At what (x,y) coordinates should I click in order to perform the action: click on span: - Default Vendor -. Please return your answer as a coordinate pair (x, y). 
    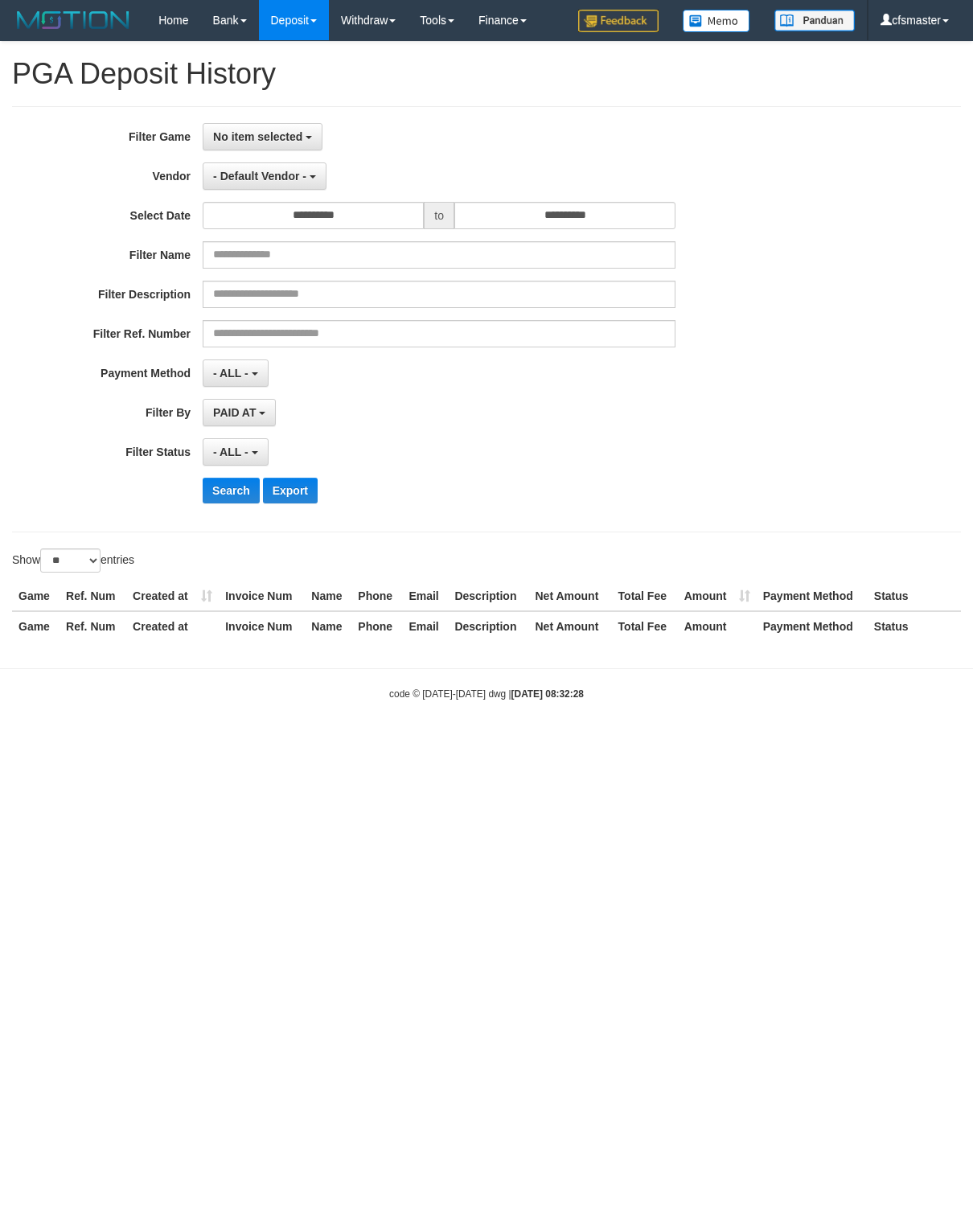
    Looking at the image, I should click on (260, 176).